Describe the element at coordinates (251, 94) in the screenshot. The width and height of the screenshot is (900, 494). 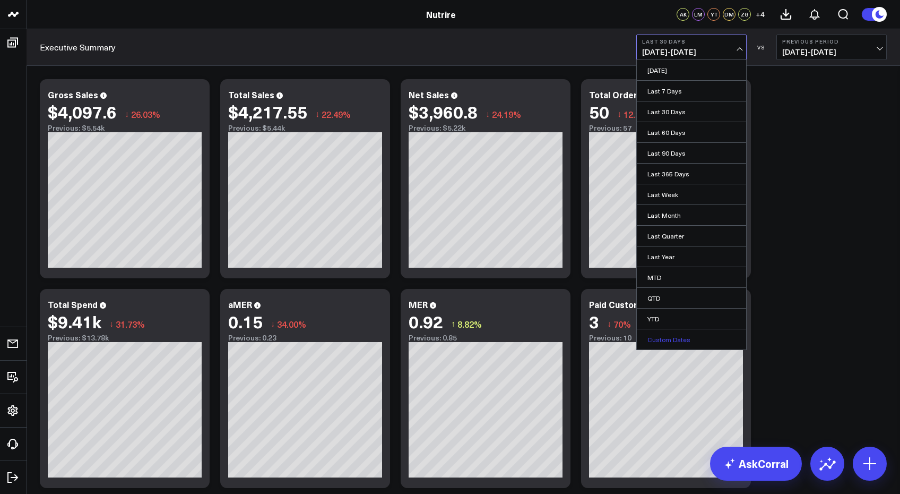
I see `div: Total Sales` at that location.